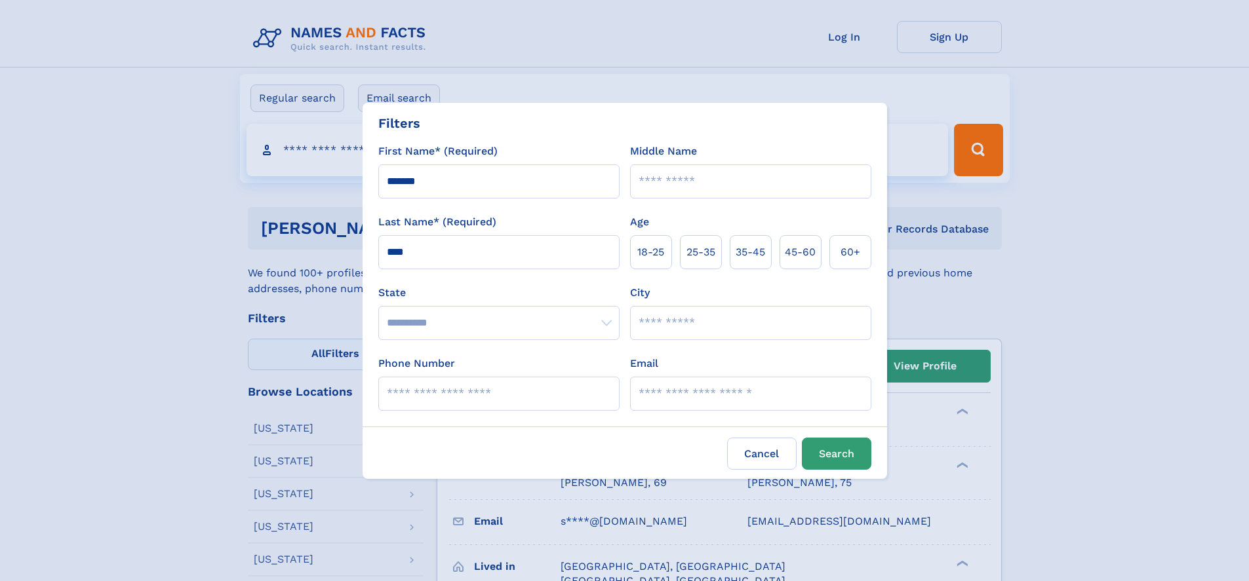 Image resolution: width=1249 pixels, height=581 pixels. Describe the element at coordinates (639, 222) in the screenshot. I see `label: Age` at that location.